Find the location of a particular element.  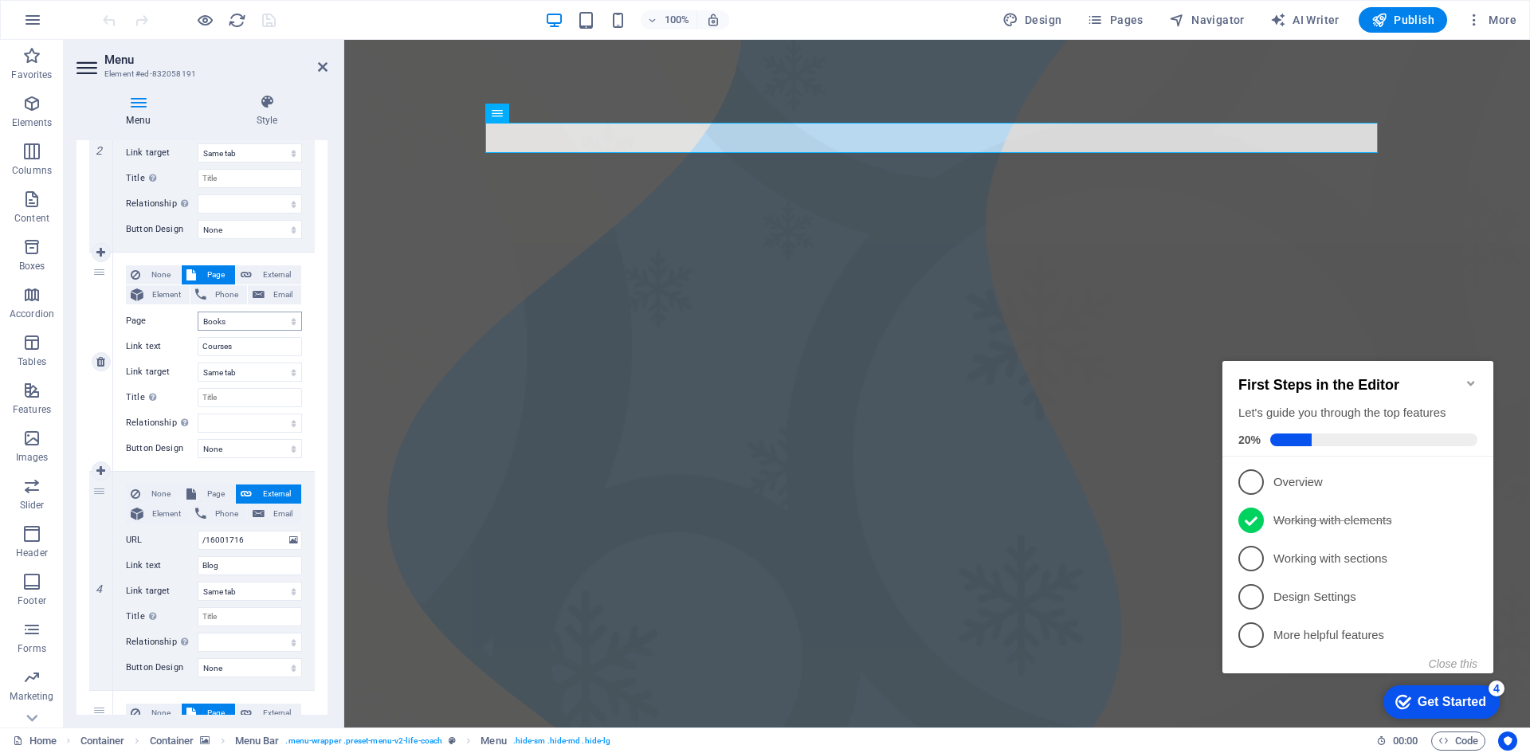

em: 2 is located at coordinates (99, 151).